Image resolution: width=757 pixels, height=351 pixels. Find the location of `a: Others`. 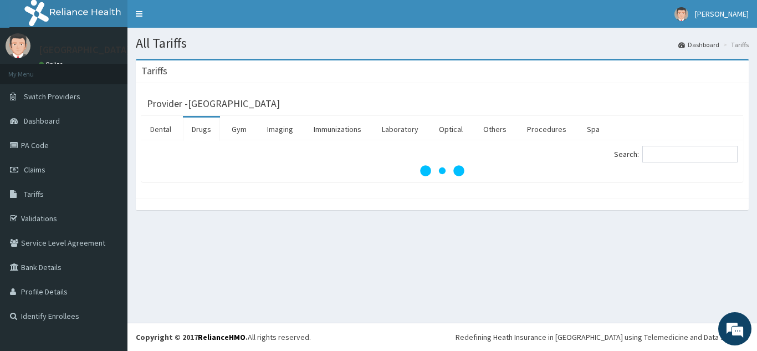

a: Others is located at coordinates (495, 129).